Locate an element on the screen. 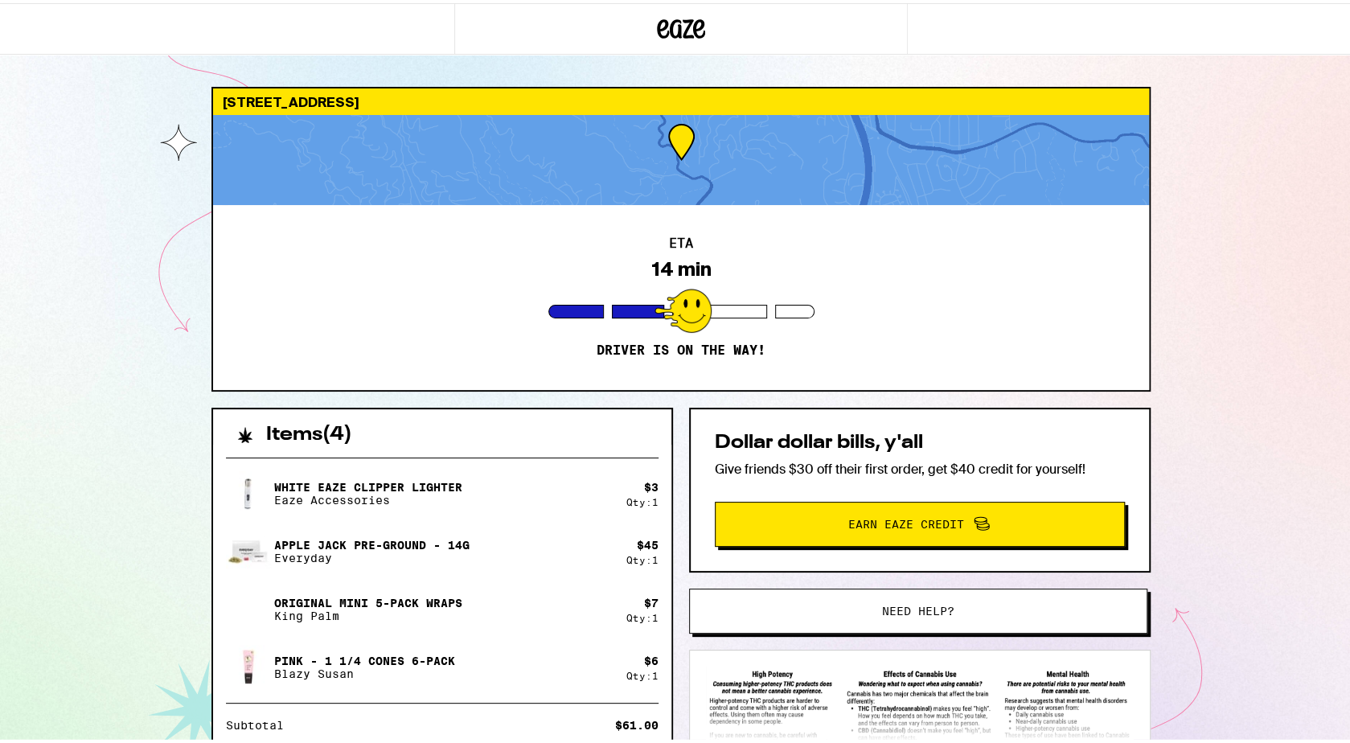 The width and height of the screenshot is (1350, 743). p: Original Mini 5-Pack Wraps is located at coordinates (368, 600).